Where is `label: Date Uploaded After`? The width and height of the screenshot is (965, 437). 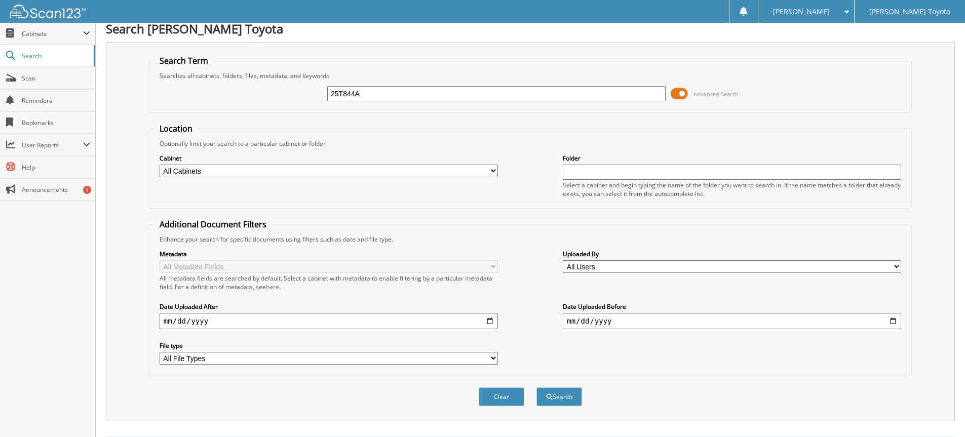
label: Date Uploaded After is located at coordinates (329, 307).